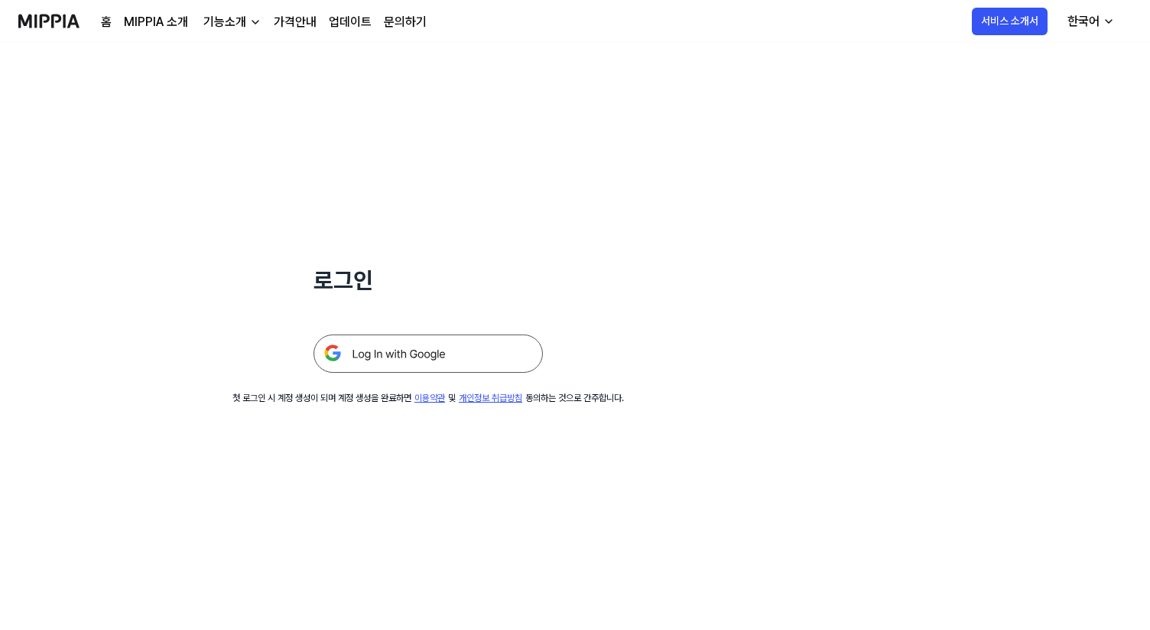 The image size is (1150, 630). I want to click on div: 한국어, so click(1084, 21).